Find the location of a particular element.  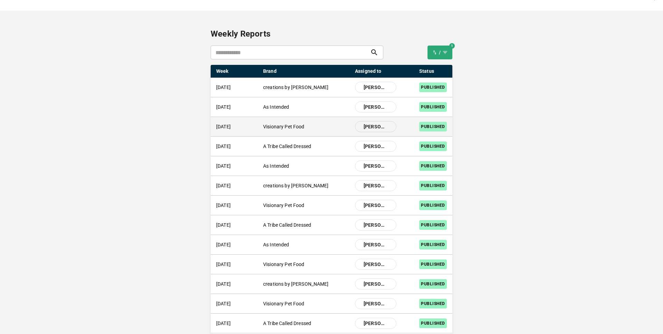

button: 1 is located at coordinates (440, 53).